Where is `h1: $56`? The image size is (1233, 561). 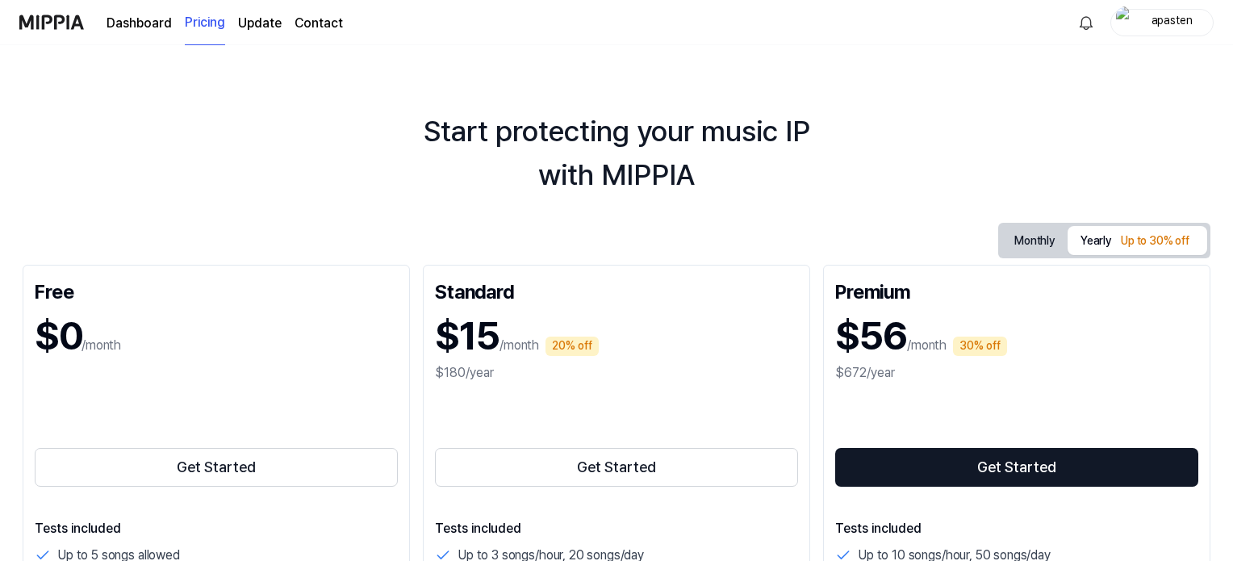
h1: $56 is located at coordinates (871, 336).